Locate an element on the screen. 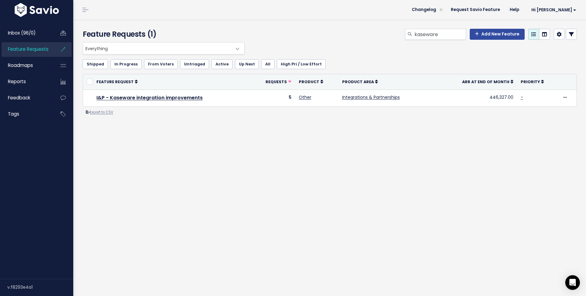  a: Other is located at coordinates (305, 97).